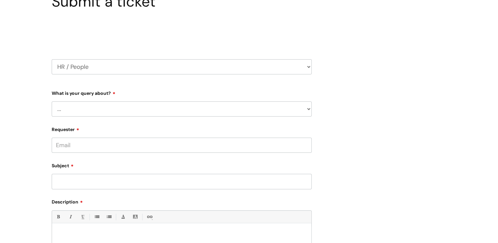  What do you see at coordinates (96, 217) in the screenshot?
I see `a: • Unordered List (Ctrl-Shift-7)` at bounding box center [96, 217].